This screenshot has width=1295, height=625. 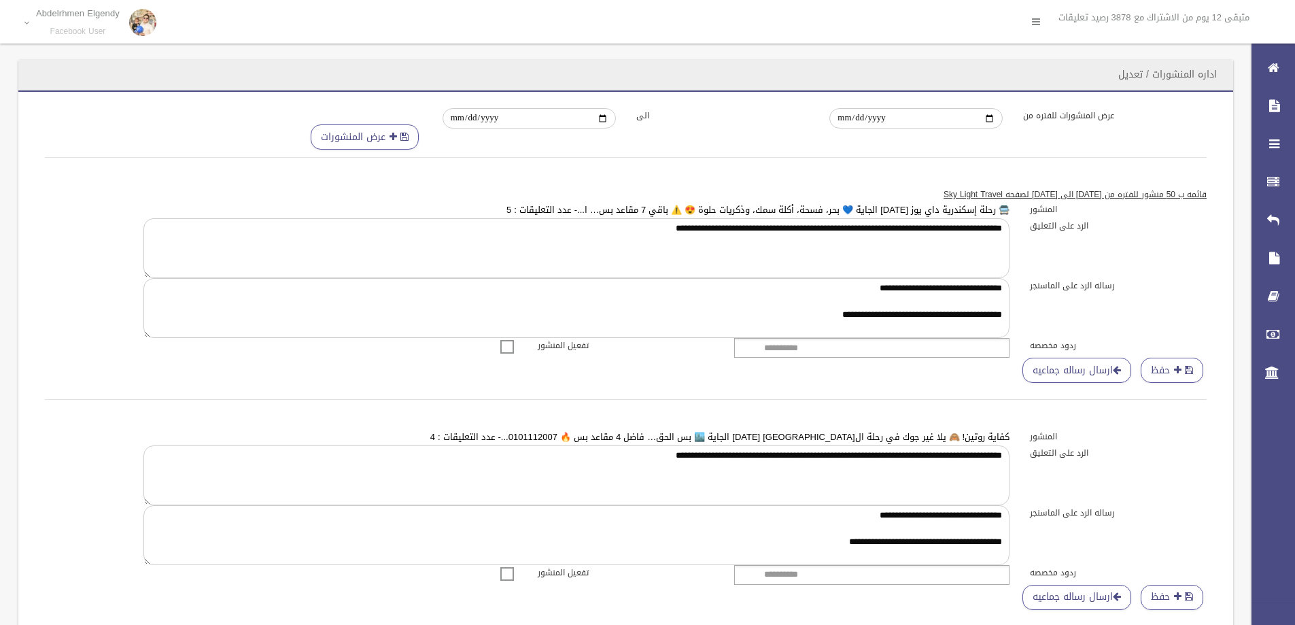 I want to click on header: اداره المنشورات / تعديل, so click(x=1167, y=74).